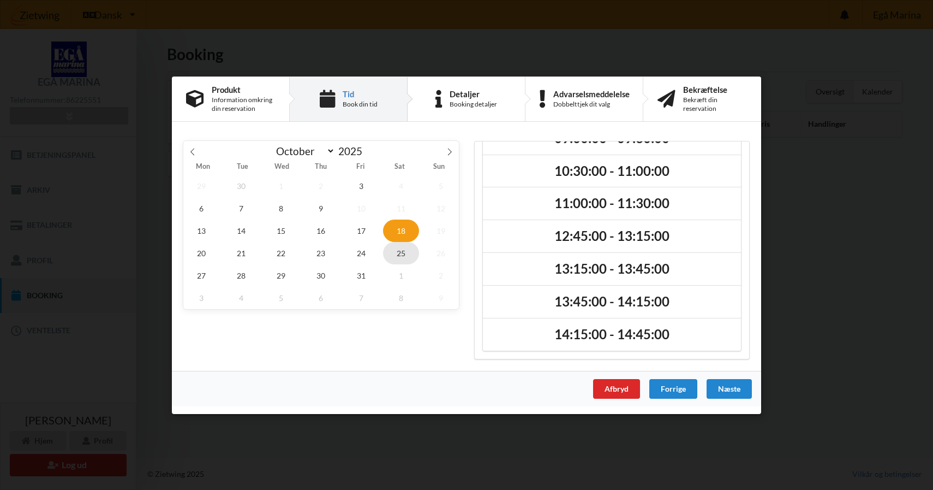  What do you see at coordinates (592, 93) in the screenshot?
I see `div: Advarselsmeddelelse` at bounding box center [592, 93].